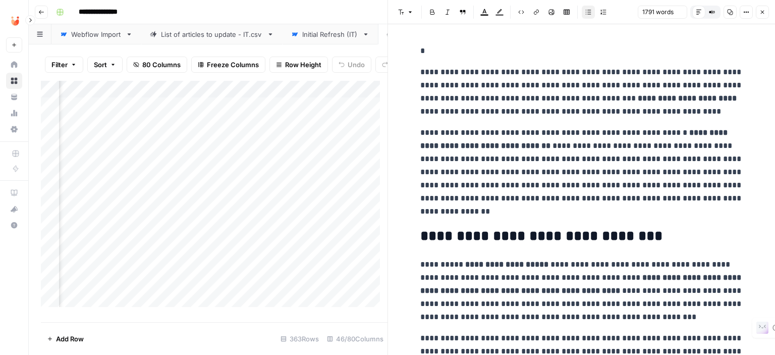 Image resolution: width=775 pixels, height=355 pixels. I want to click on a: Initial Refresh (IT), so click(330, 34).